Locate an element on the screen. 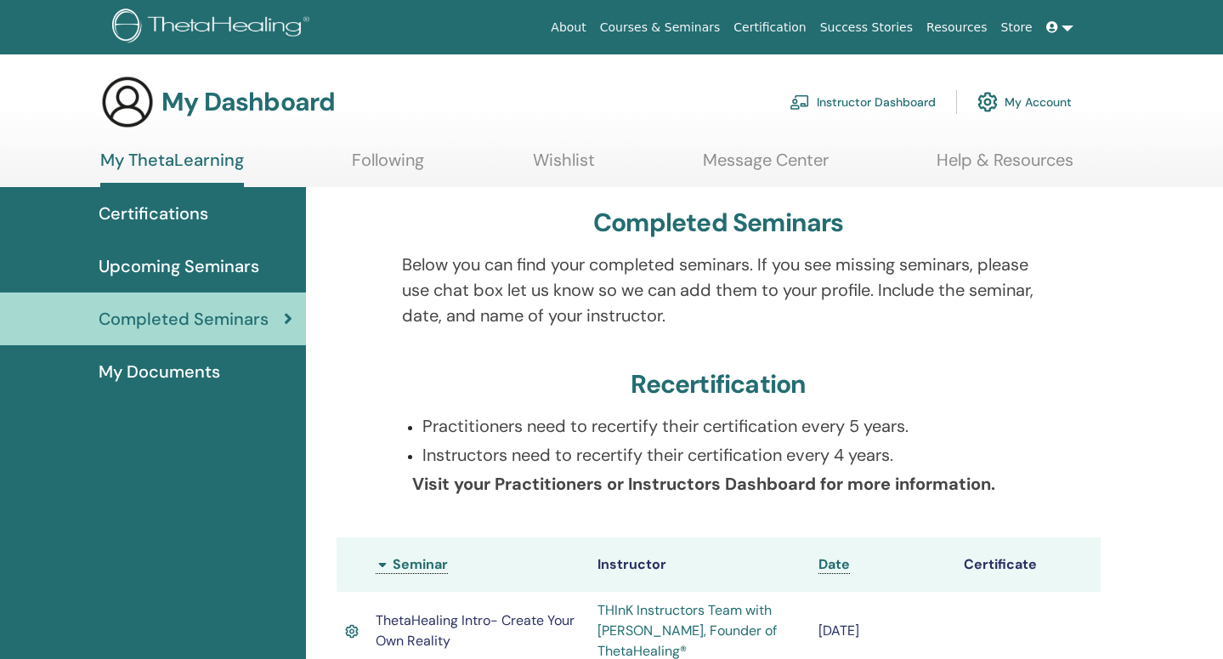 Image resolution: width=1223 pixels, height=659 pixels. h3: Completed Seminars is located at coordinates (718, 223).